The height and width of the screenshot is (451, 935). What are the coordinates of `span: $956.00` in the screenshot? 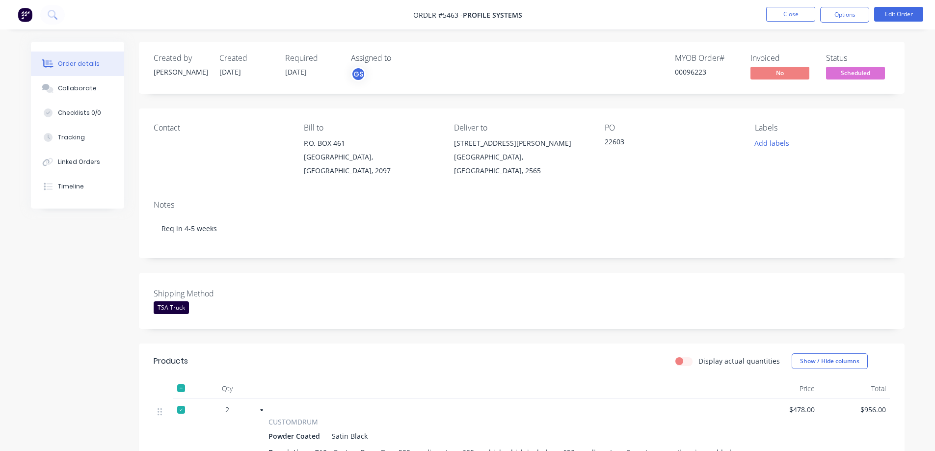 It's located at (854, 409).